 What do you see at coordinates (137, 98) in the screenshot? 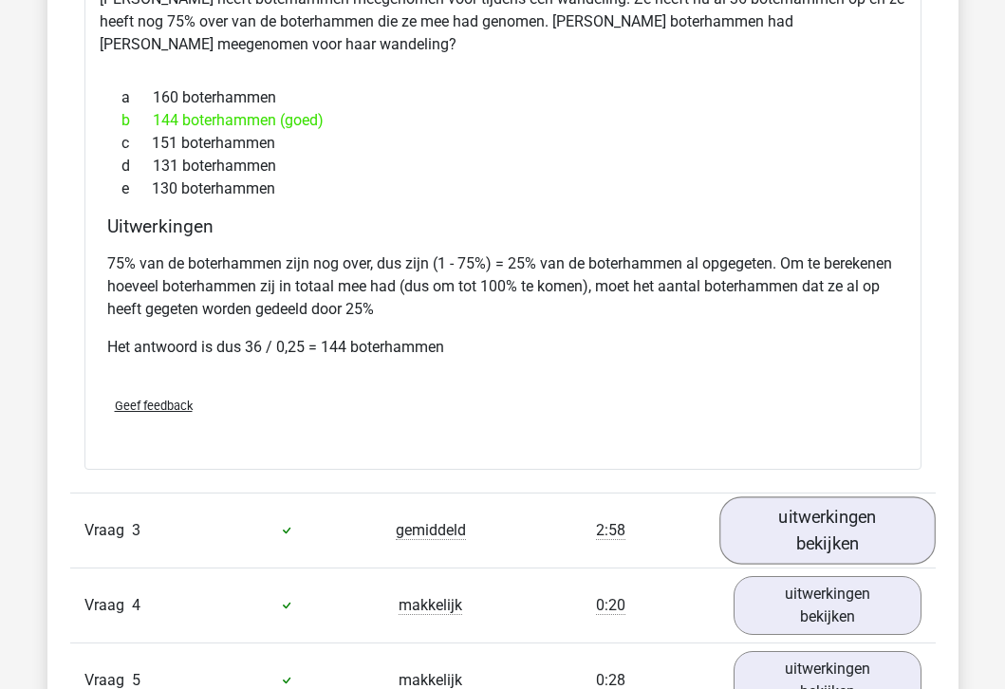
I see `span: a` at bounding box center [137, 98].